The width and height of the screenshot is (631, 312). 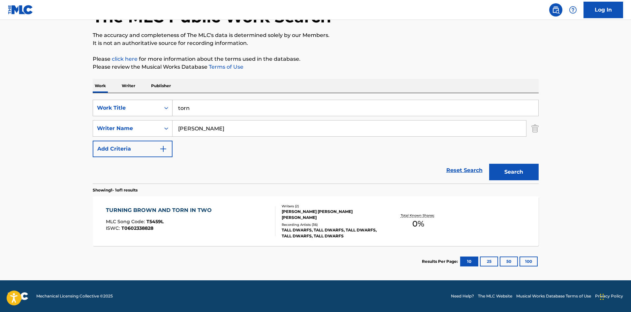 I want to click on img: Delete Criterion, so click(x=535, y=128).